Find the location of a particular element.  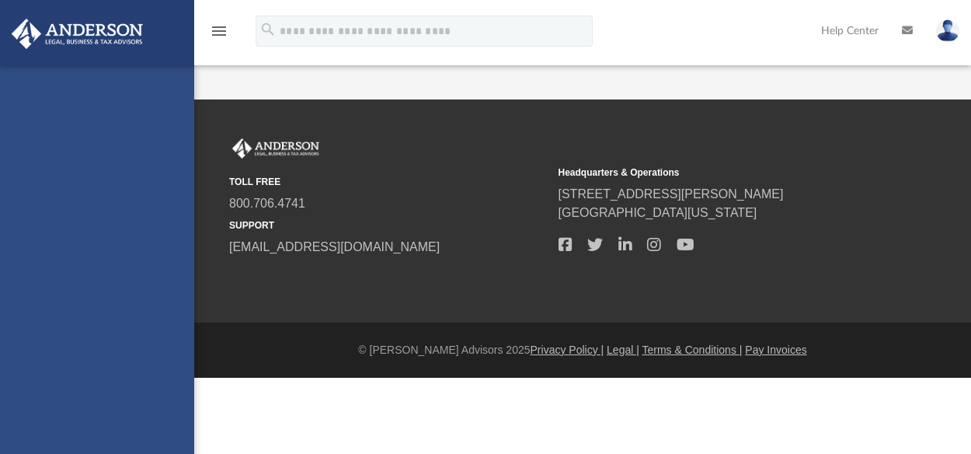

img: User Pic is located at coordinates (948, 30).